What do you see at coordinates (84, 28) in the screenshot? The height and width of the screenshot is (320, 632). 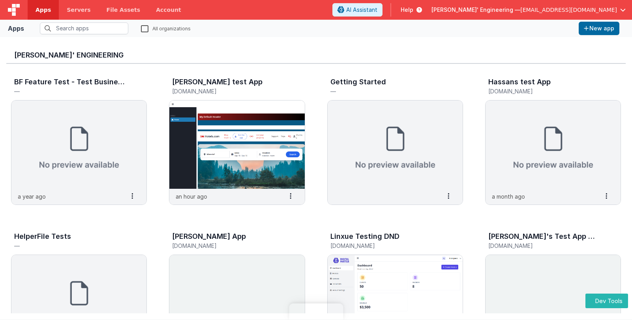 I see `input: Search apps` at bounding box center [84, 28].